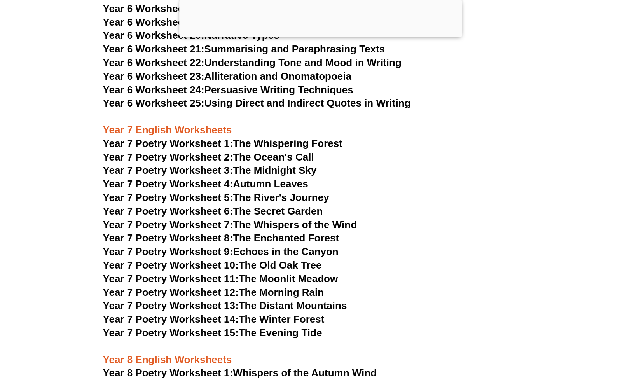 This screenshot has height=379, width=641. Describe the element at coordinates (154, 49) in the screenshot. I see `span: Year 6 Worksheet 21:` at that location.